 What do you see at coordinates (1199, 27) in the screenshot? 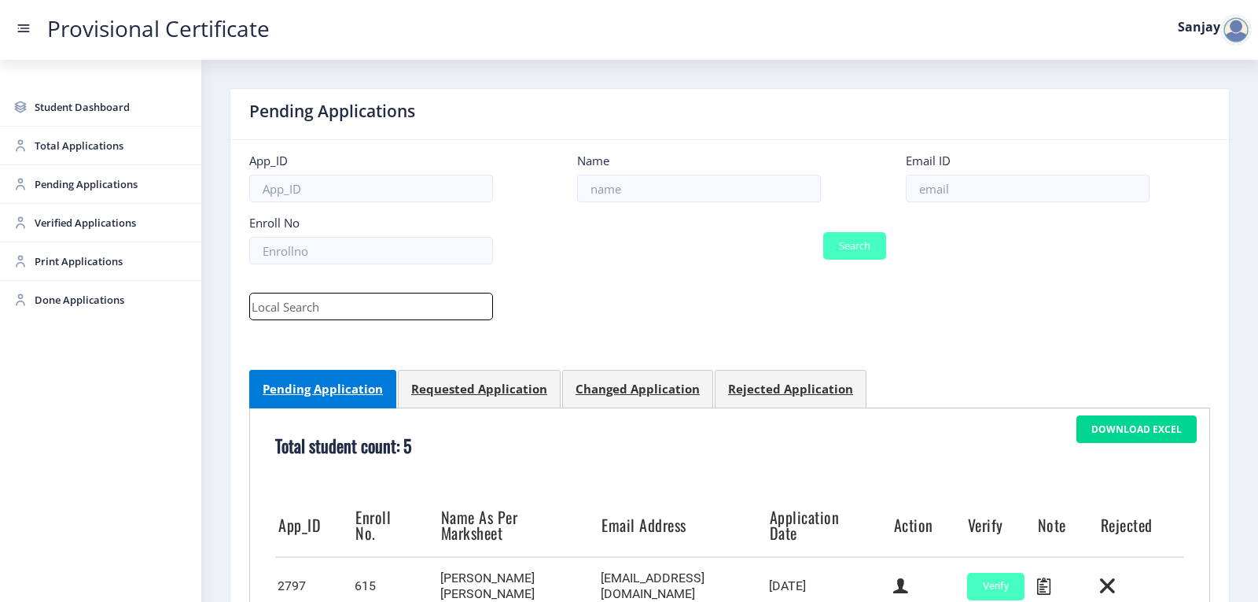
I see `label: Sanjay` at bounding box center [1199, 27].